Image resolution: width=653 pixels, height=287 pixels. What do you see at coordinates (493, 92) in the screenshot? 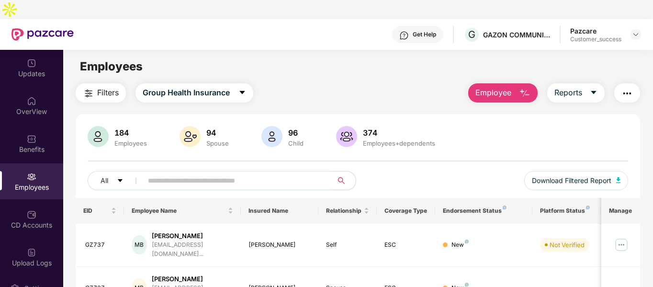
I see `span: Employee` at bounding box center [493, 92].